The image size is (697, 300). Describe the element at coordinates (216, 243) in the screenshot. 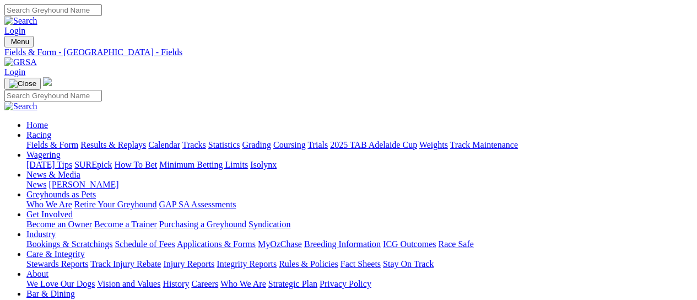

I see `a: Applications & Forms` at that location.